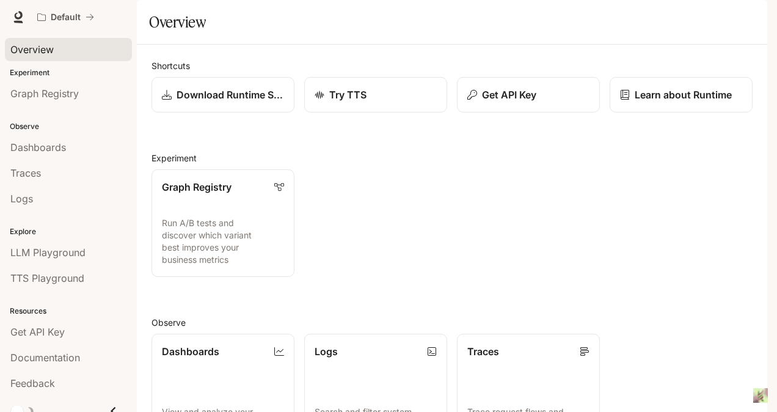  Describe the element at coordinates (483, 351) in the screenshot. I see `p: Traces` at that location.